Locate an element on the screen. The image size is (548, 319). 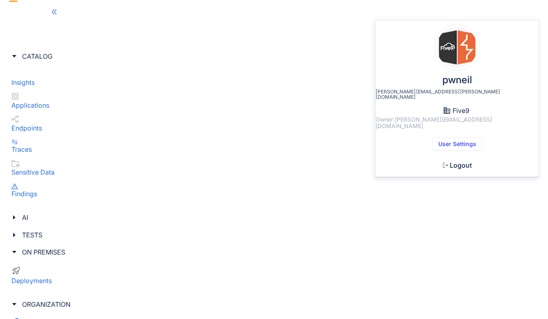
span: ORGANIZATION is located at coordinates (279, 304).